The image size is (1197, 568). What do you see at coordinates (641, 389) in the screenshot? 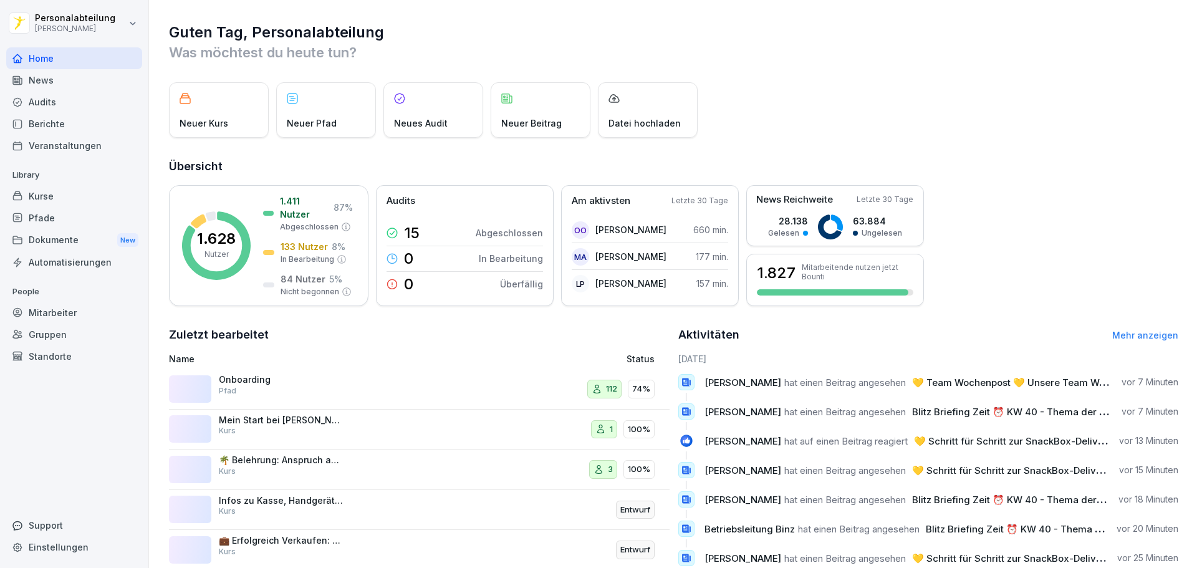
I see `p: 74%` at bounding box center [641, 389].